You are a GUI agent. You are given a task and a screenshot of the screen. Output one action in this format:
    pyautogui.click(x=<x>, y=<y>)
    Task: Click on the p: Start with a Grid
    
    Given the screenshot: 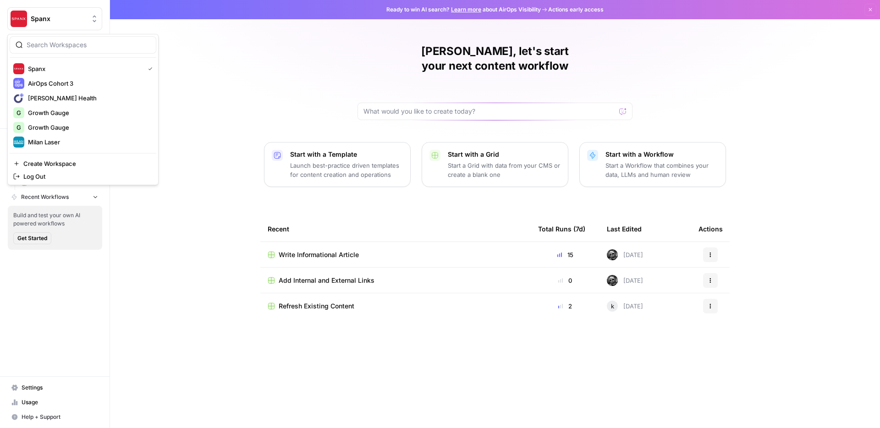 What is the action you would take?
    pyautogui.click(x=504, y=154)
    